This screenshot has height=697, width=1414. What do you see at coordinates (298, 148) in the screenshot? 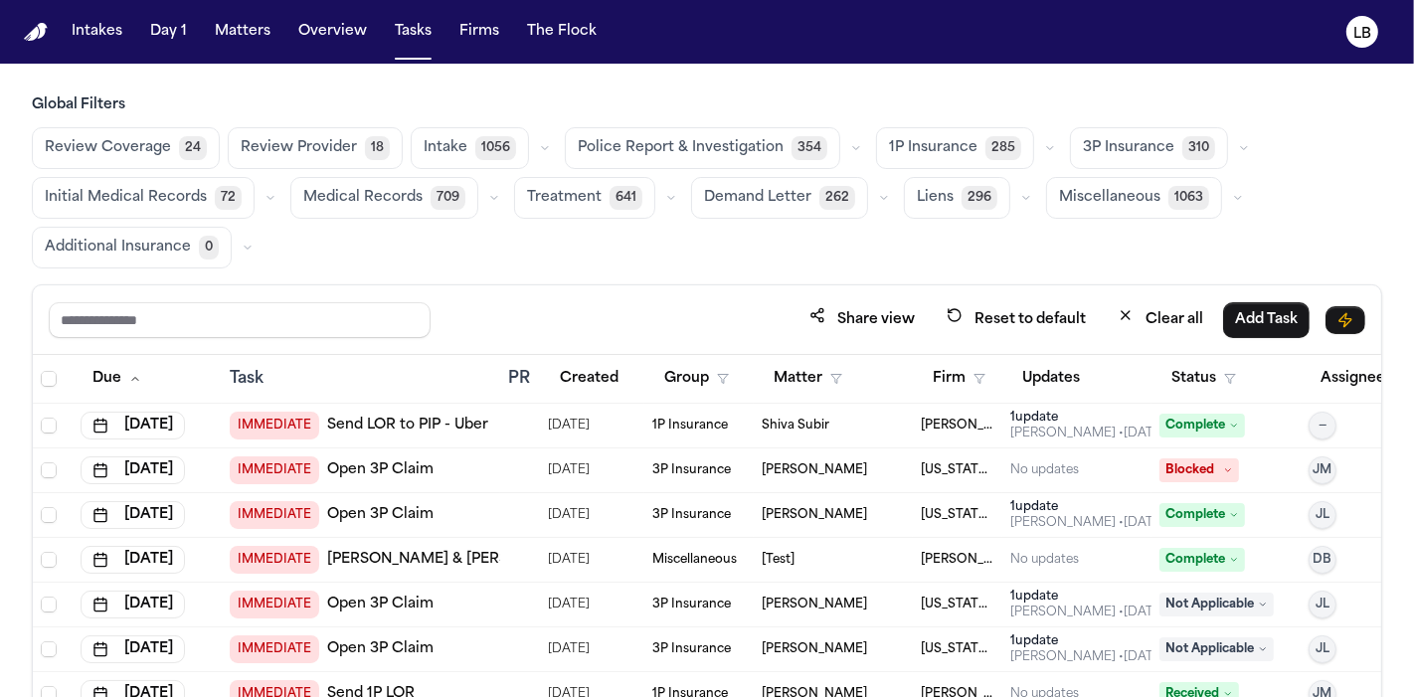
I see `span: Review Provider` at bounding box center [298, 148].